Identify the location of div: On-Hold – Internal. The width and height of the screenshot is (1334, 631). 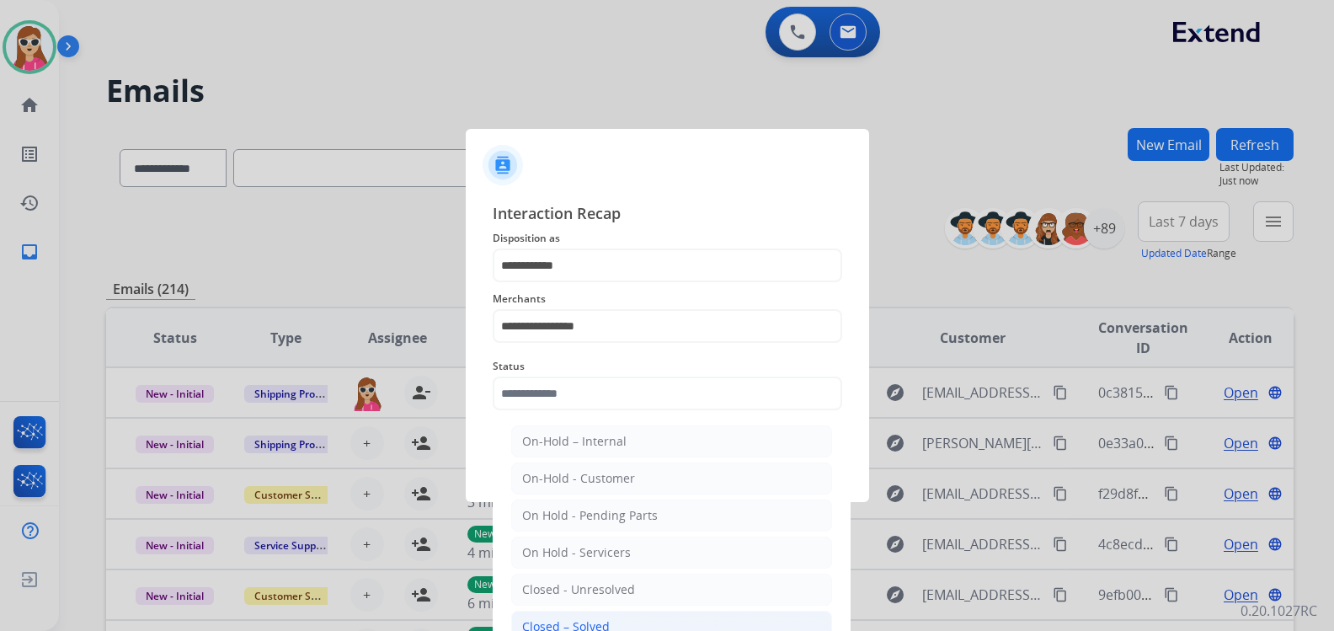
(574, 441).